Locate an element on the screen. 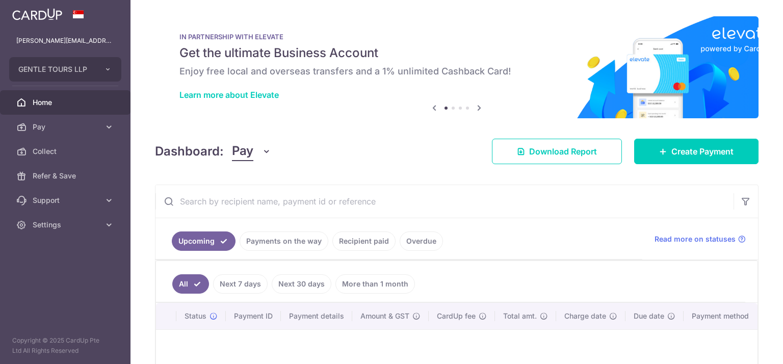  span: CardUp fee is located at coordinates (457, 316).